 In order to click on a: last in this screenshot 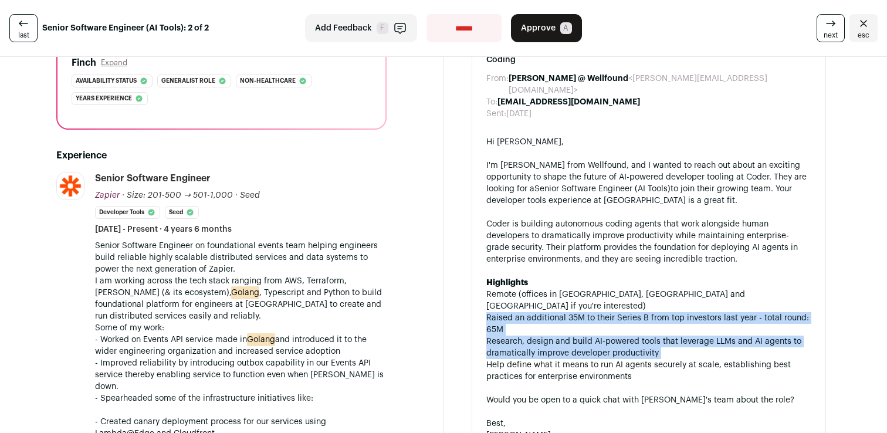, I will do `click(23, 28)`.